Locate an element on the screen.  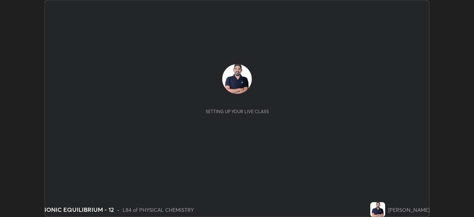
div: Setting up your live class is located at coordinates (237, 111).